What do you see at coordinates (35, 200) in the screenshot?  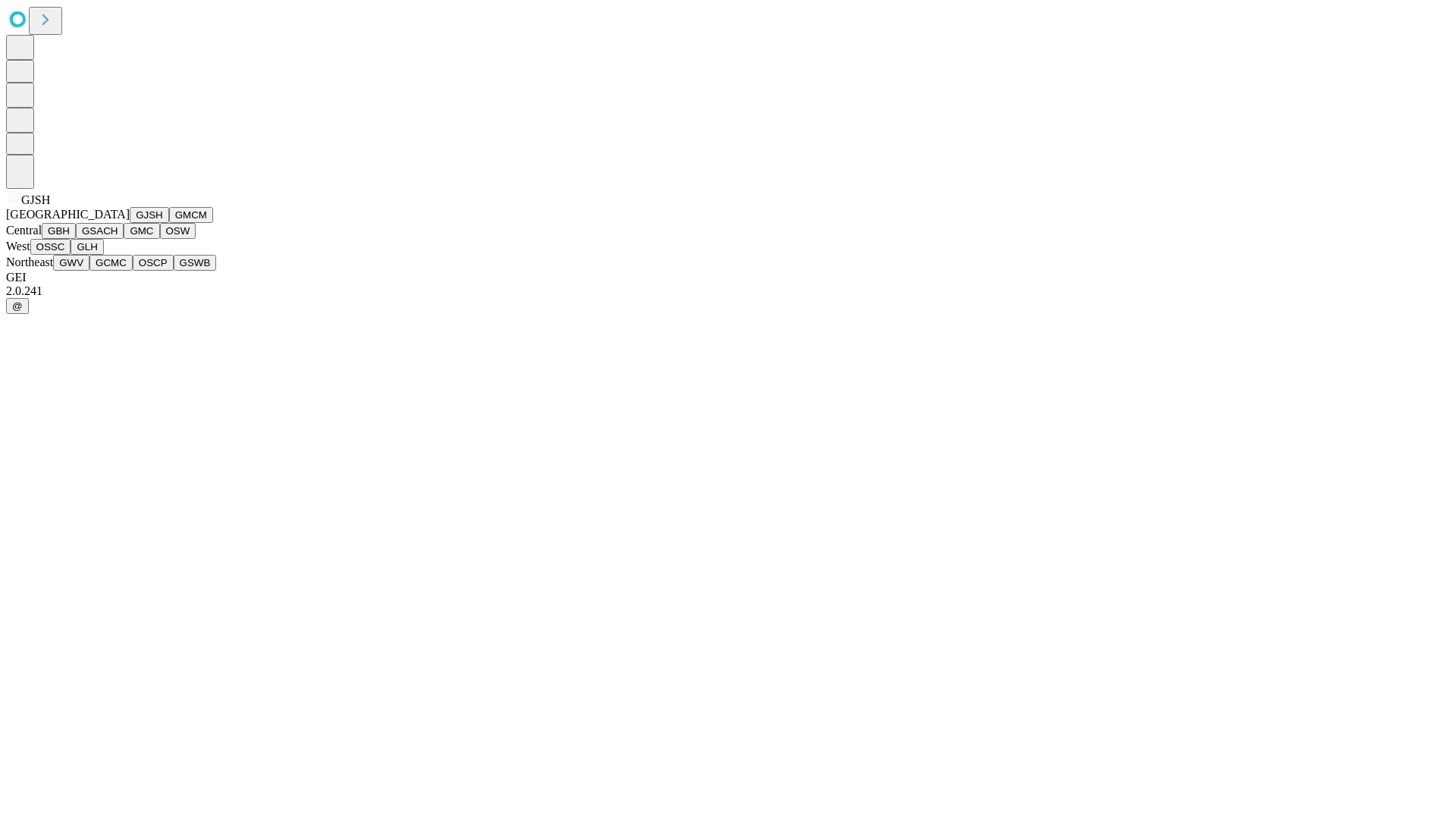 I see `span: GJSH` at bounding box center [35, 200].